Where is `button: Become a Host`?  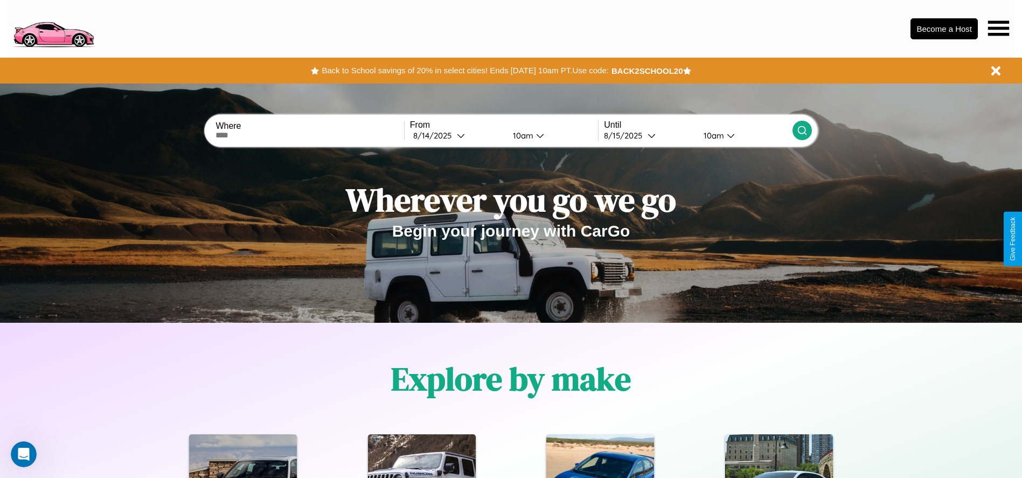 button: Become a Host is located at coordinates (944, 29).